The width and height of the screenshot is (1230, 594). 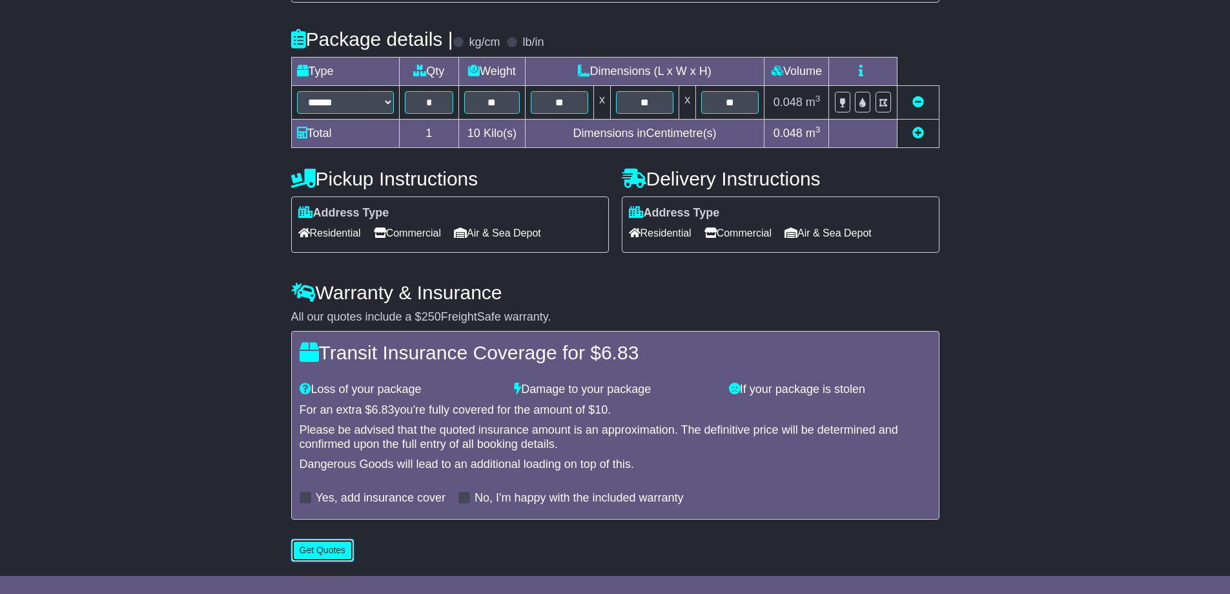 I want to click on div: Loss of your package, so click(x=400, y=389).